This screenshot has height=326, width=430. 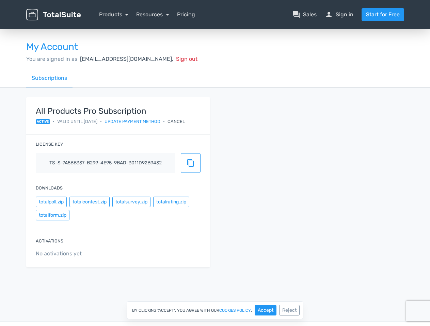 I want to click on label: Activations, so click(x=49, y=241).